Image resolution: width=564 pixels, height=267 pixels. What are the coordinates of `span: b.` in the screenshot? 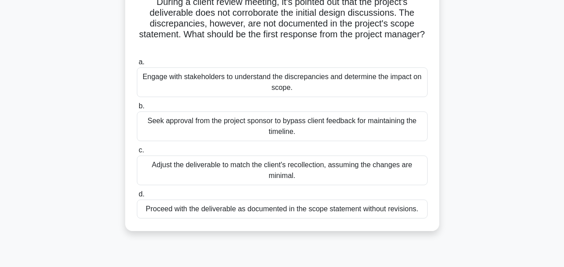 It's located at (141, 105).